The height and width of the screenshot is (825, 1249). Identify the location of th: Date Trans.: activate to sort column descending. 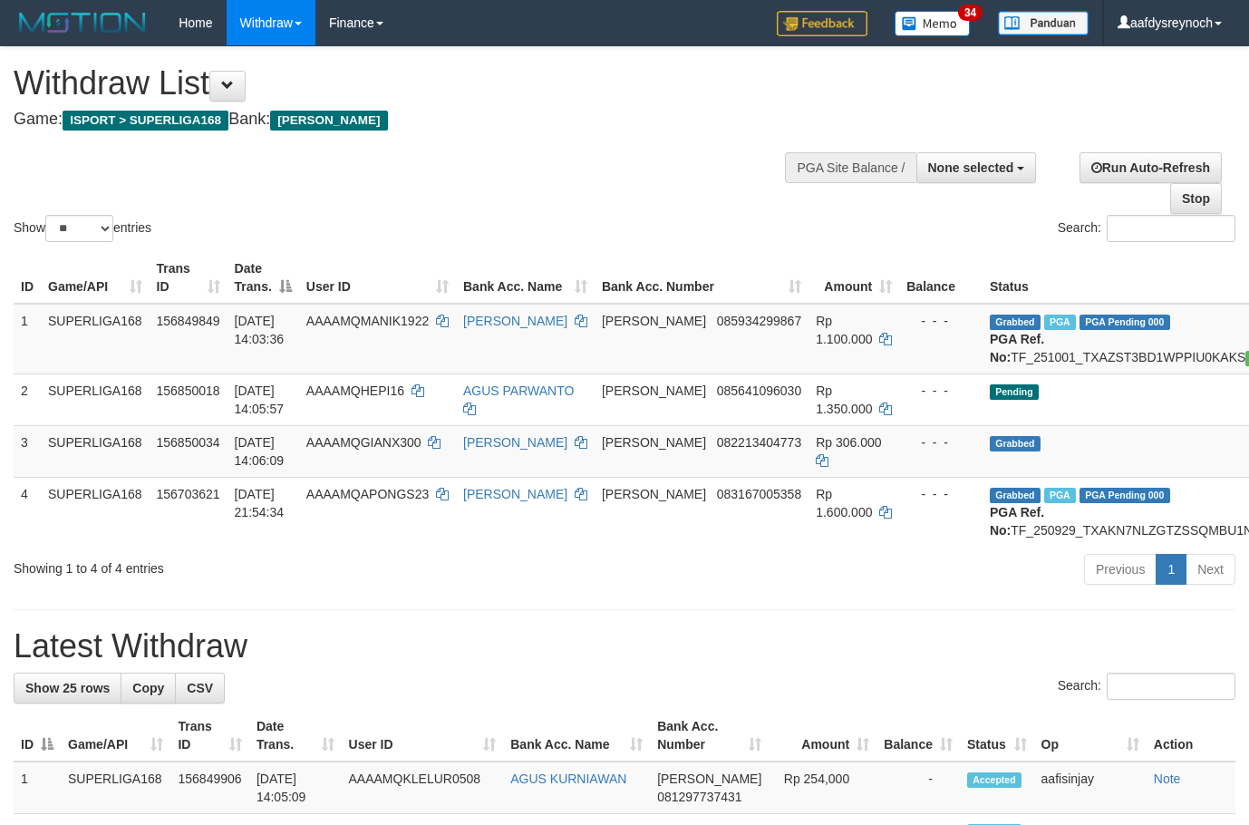
(263, 277).